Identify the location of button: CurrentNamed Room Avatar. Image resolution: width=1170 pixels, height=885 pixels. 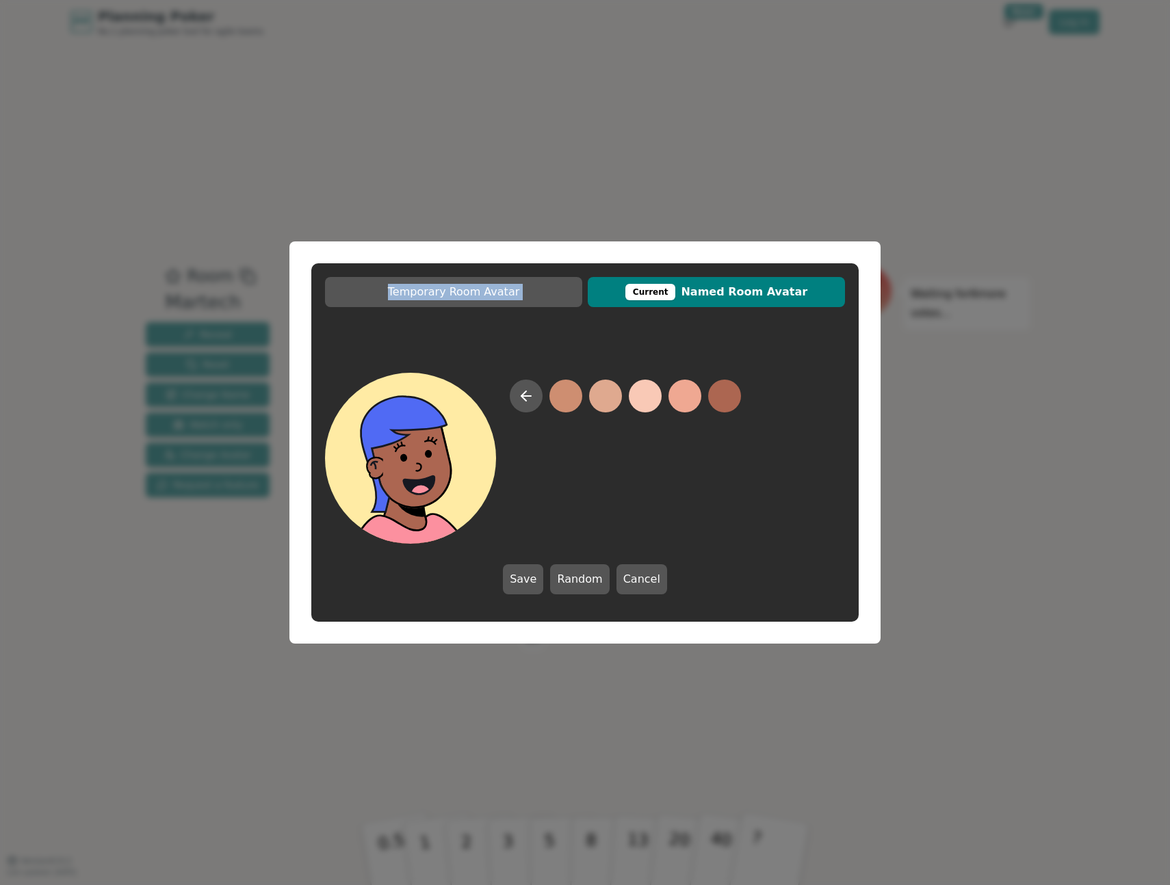
(716, 292).